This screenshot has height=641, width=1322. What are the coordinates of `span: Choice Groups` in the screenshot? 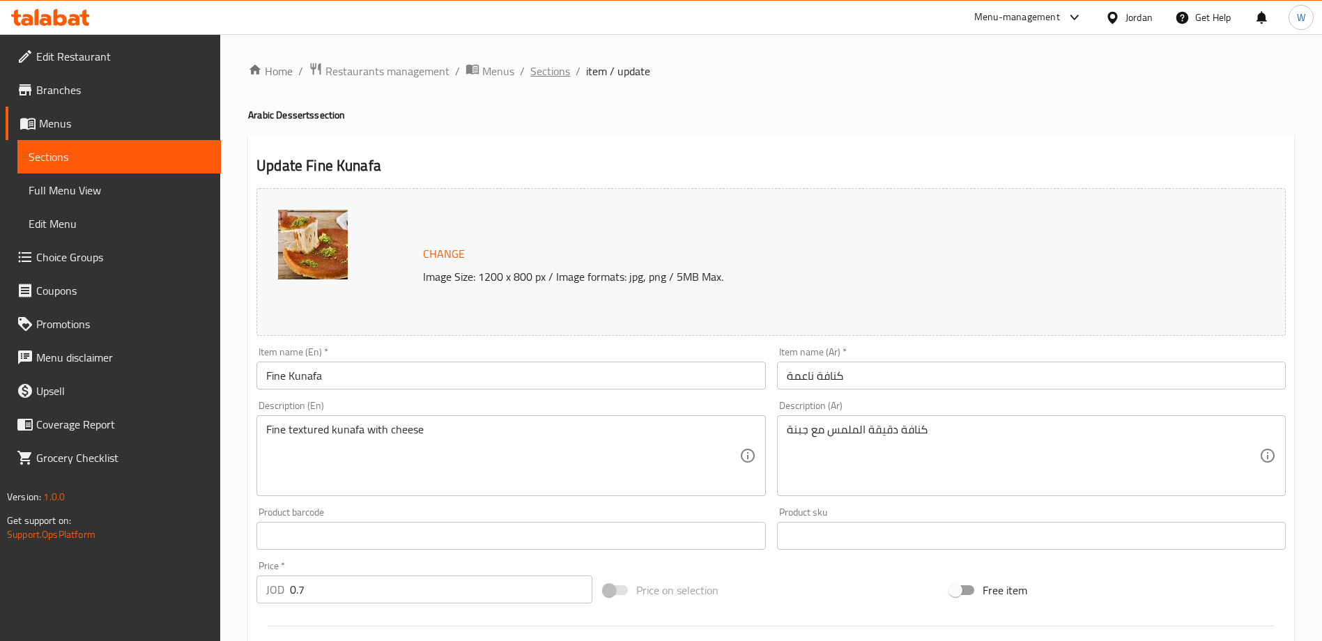 It's located at (123, 257).